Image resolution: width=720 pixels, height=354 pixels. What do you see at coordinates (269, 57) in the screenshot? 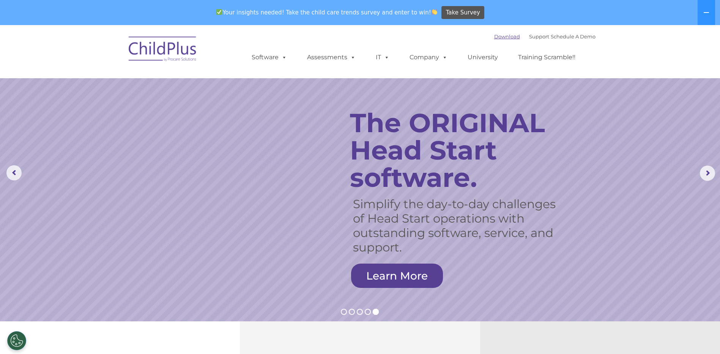
I see `a: Software` at bounding box center [269, 57].